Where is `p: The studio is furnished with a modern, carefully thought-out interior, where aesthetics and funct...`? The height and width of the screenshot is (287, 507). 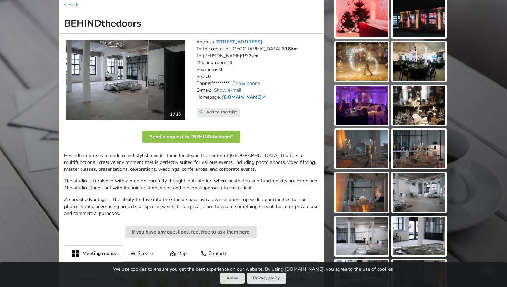 p: The studio is furnished with a modern, carefully thought-out interior, where aesthetics and funct... is located at coordinates (191, 184).